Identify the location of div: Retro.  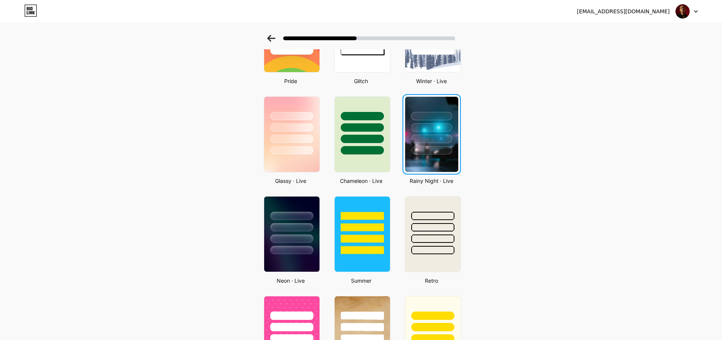
(432, 280).